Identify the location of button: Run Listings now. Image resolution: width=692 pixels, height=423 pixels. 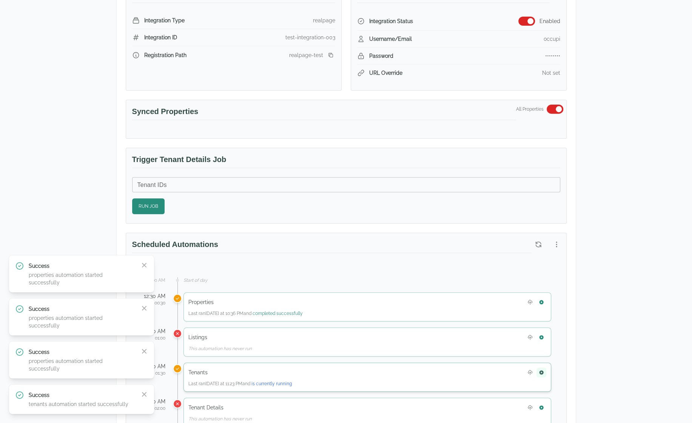
(542, 337).